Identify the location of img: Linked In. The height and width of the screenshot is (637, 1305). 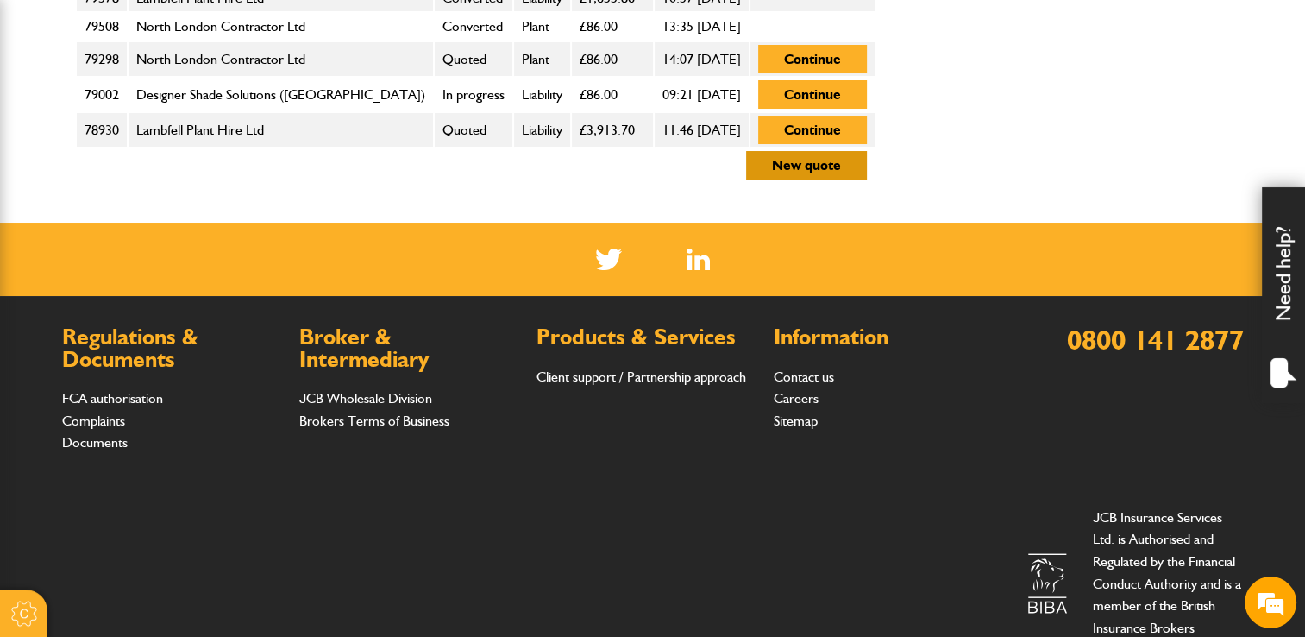
(698, 259).